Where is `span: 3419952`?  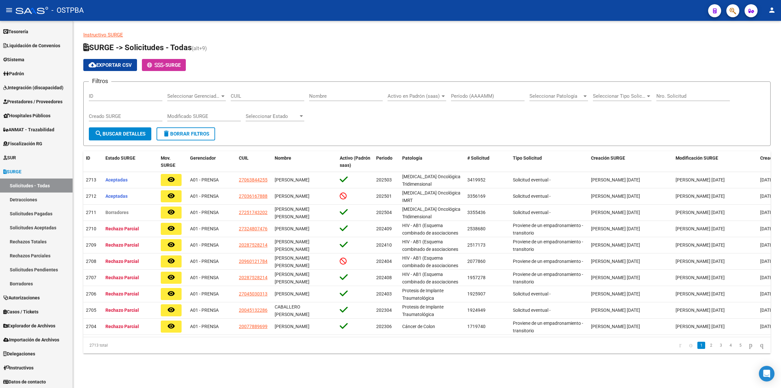 span: 3419952 is located at coordinates (477, 180).